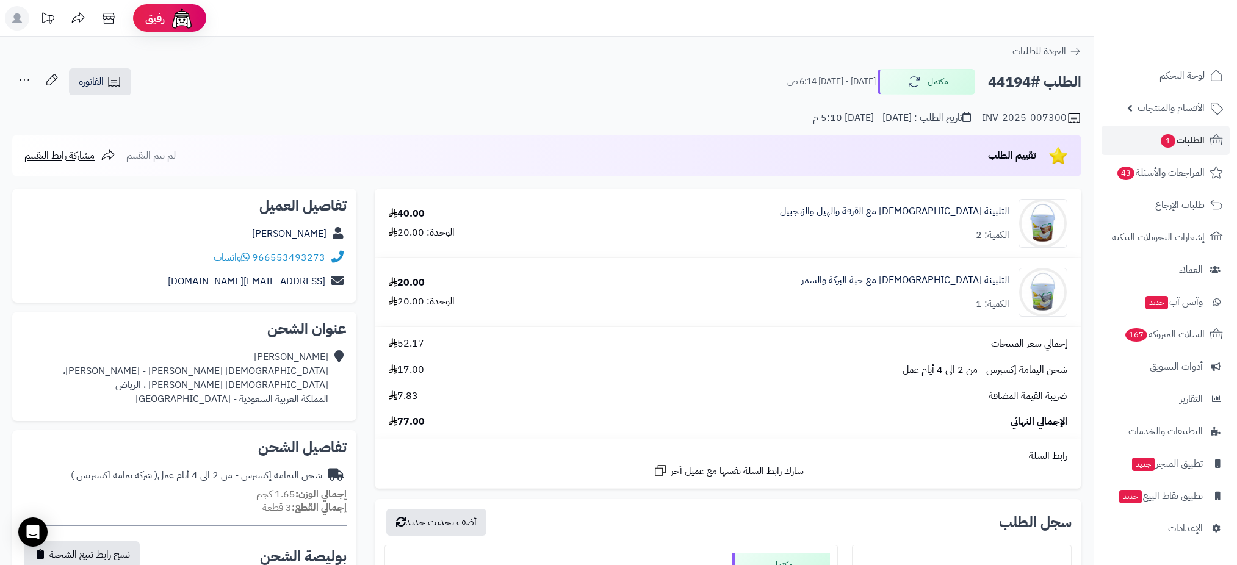  Describe the element at coordinates (1165, 367) in the screenshot. I see `a: أدوات التسويق` at that location.